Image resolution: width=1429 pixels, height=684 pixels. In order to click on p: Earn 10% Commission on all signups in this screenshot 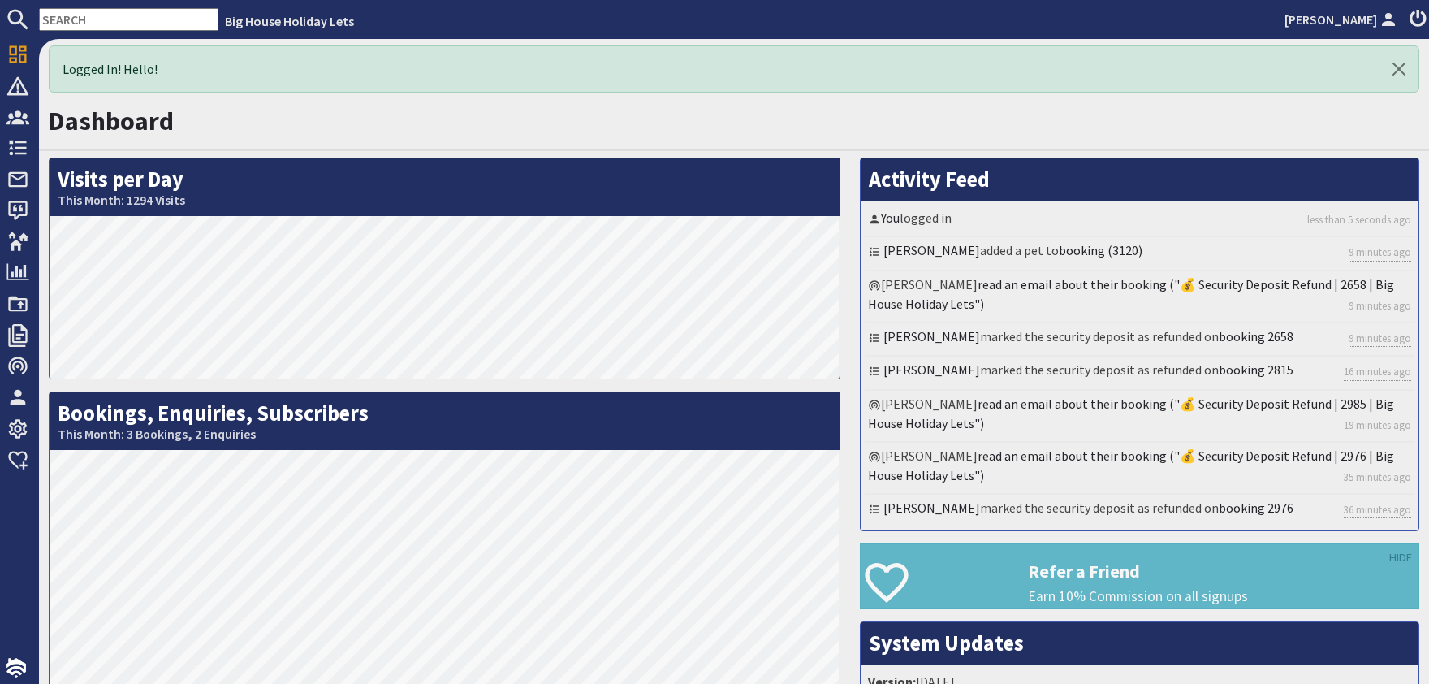, I will do `click(1223, 596)`.